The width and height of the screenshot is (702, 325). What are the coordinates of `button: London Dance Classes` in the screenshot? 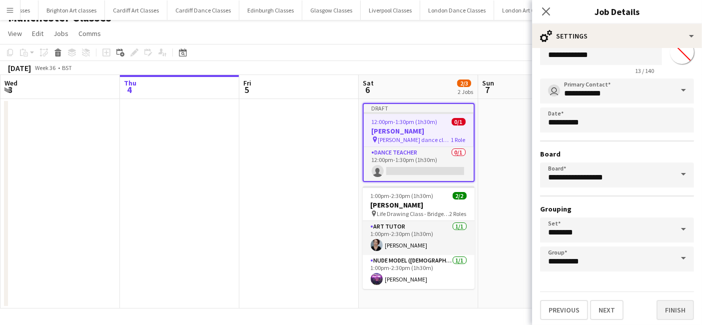 It's located at (457, 10).